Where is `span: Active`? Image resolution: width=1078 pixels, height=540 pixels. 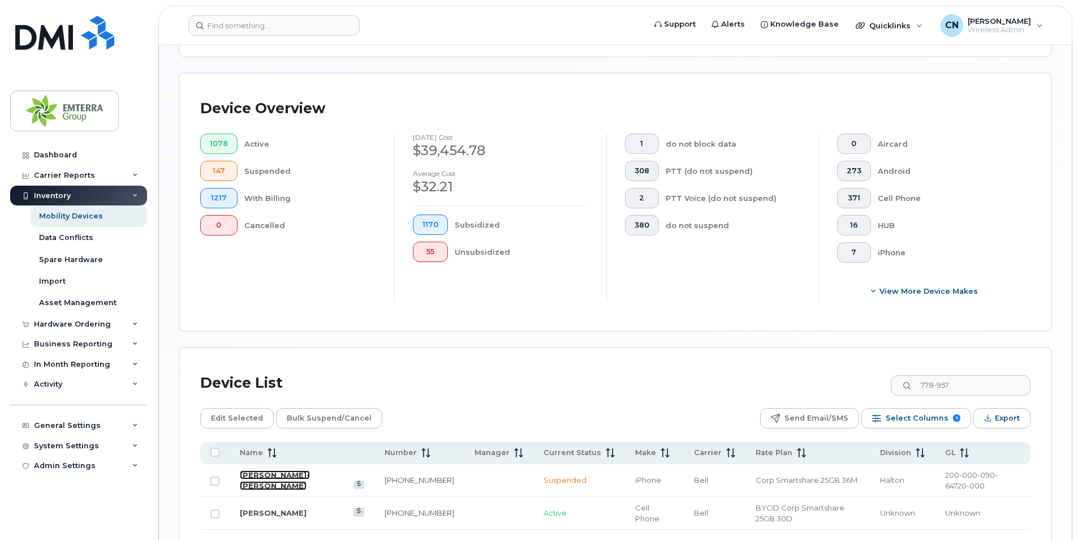 span: Active is located at coordinates (555, 513).